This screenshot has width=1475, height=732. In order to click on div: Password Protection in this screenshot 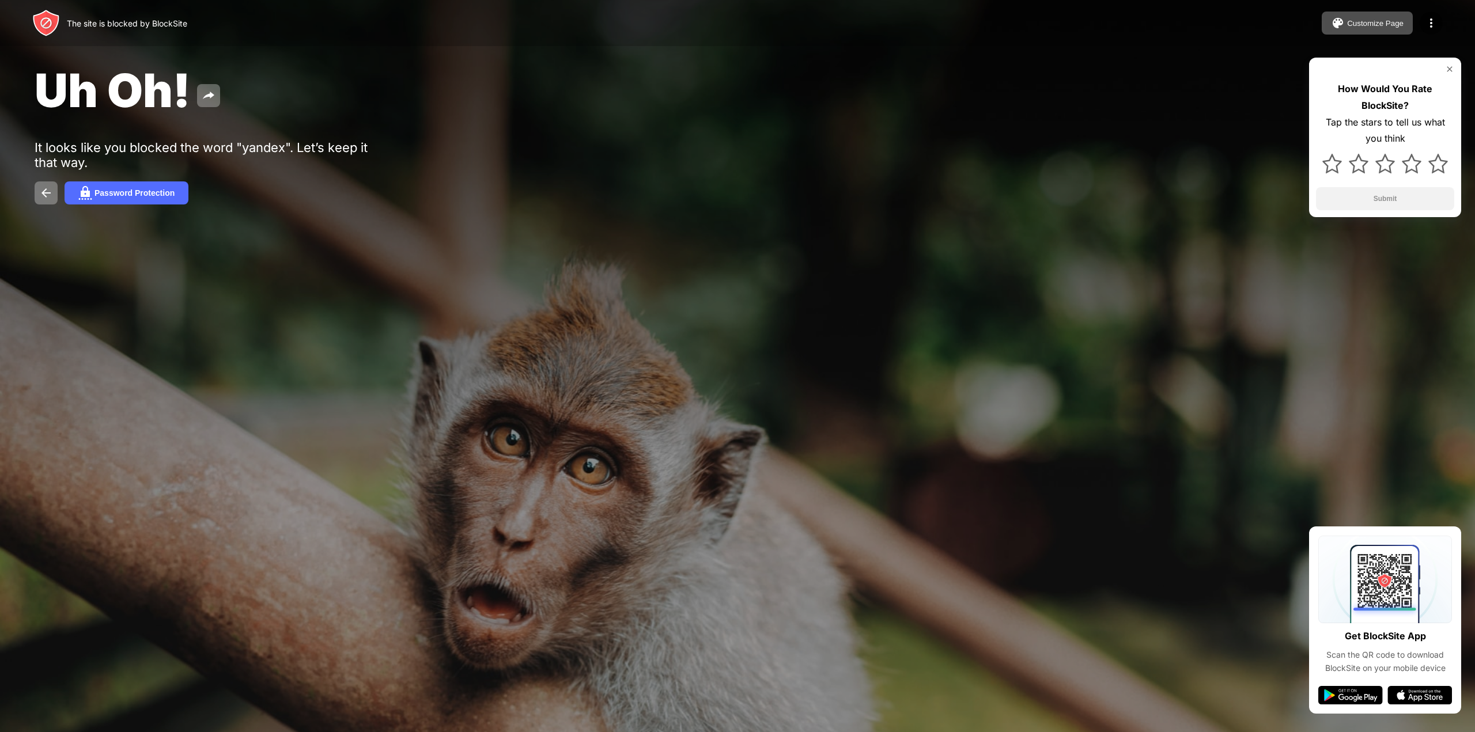, I will do `click(134, 193)`.